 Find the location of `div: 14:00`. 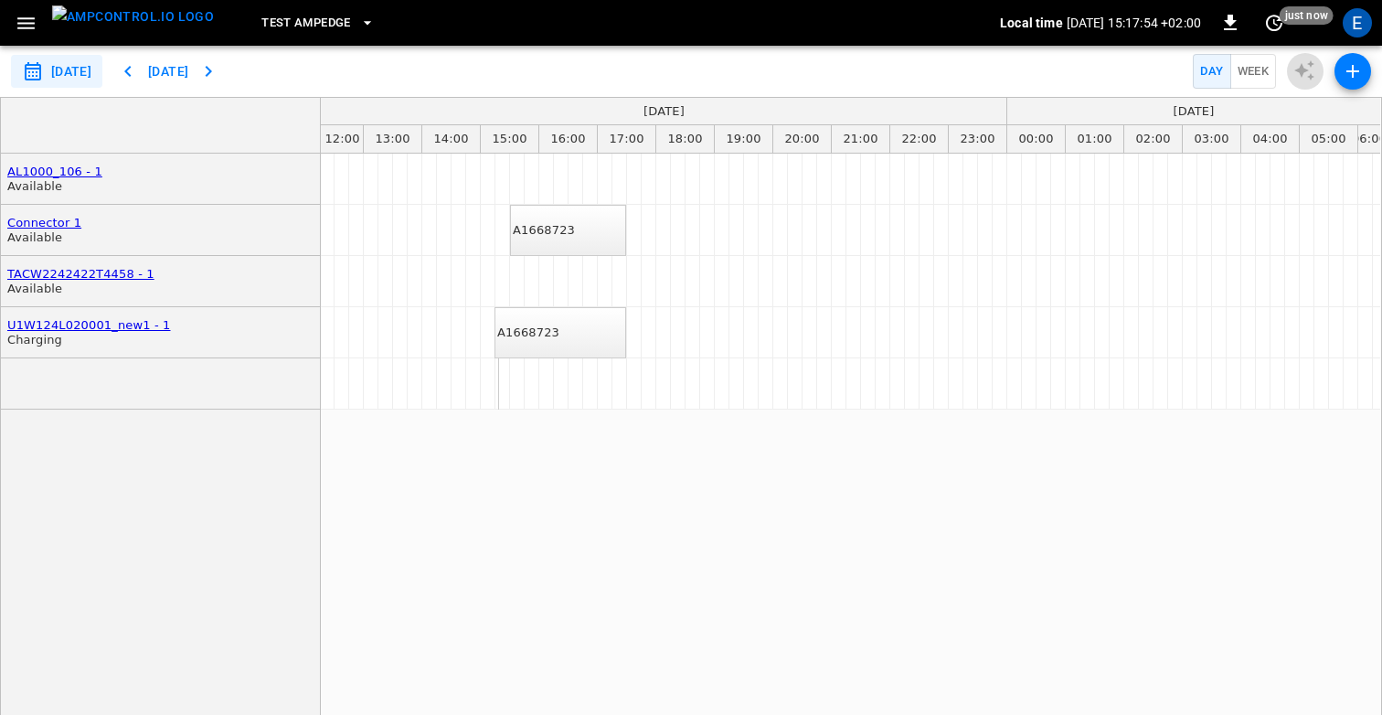

div: 14:00 is located at coordinates (451, 139).